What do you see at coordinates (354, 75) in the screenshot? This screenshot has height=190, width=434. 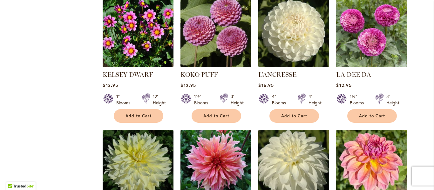 I see `a: LA DEE DA` at bounding box center [354, 75].